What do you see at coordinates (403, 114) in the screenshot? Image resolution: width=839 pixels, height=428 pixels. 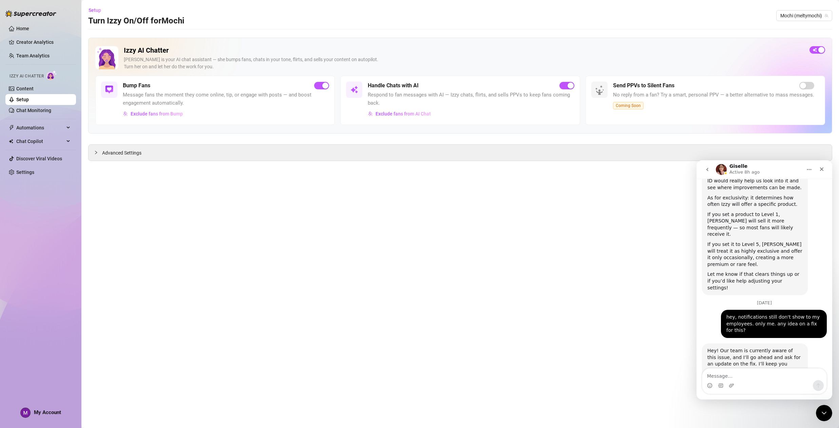 I see `span: Exclude fans from AI Chat` at bounding box center [403, 114].